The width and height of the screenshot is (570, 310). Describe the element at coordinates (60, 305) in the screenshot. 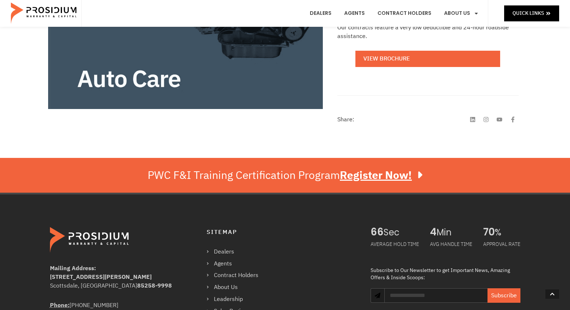

I see `abbr: Phone Number` at that location.